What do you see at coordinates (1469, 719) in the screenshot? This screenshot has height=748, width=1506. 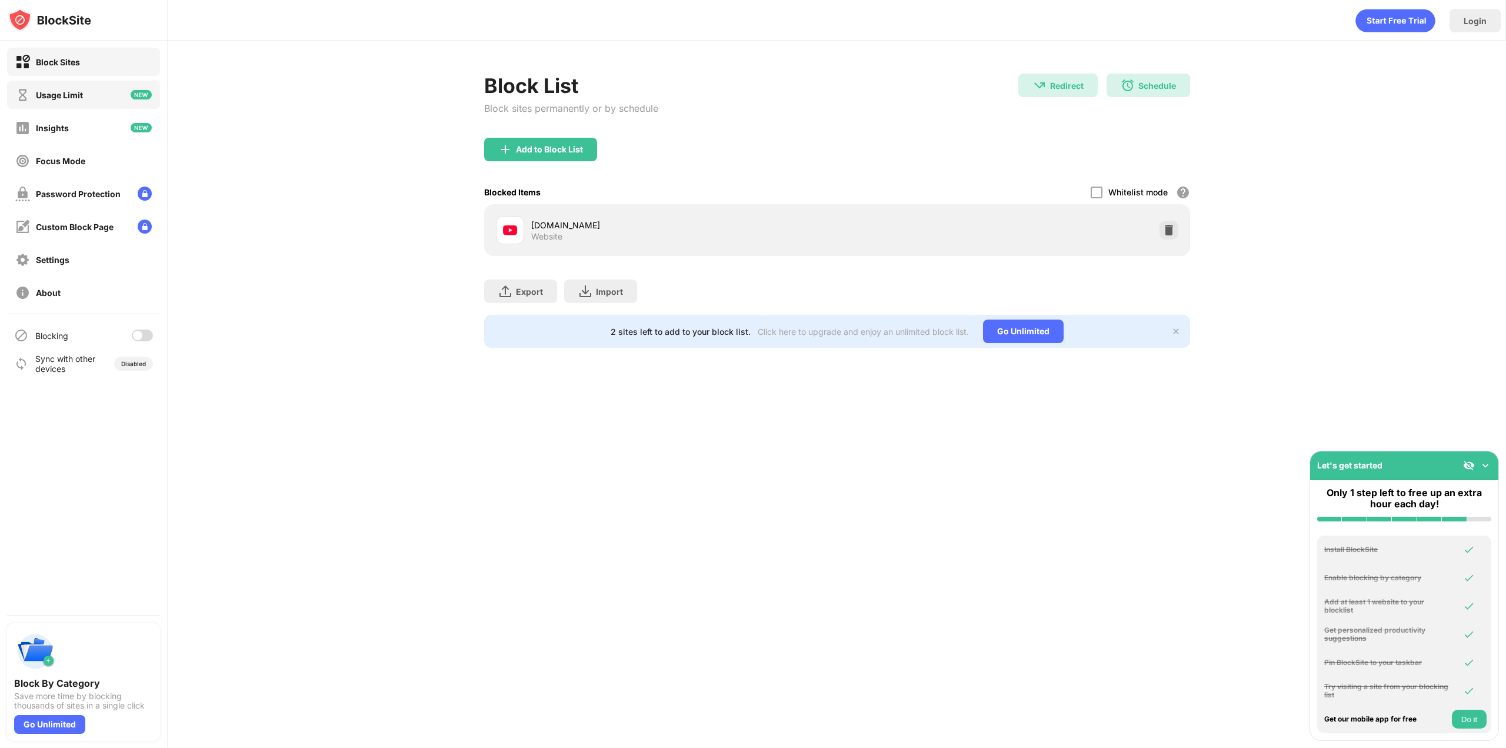 I see `button: Do it` at bounding box center [1469, 719].